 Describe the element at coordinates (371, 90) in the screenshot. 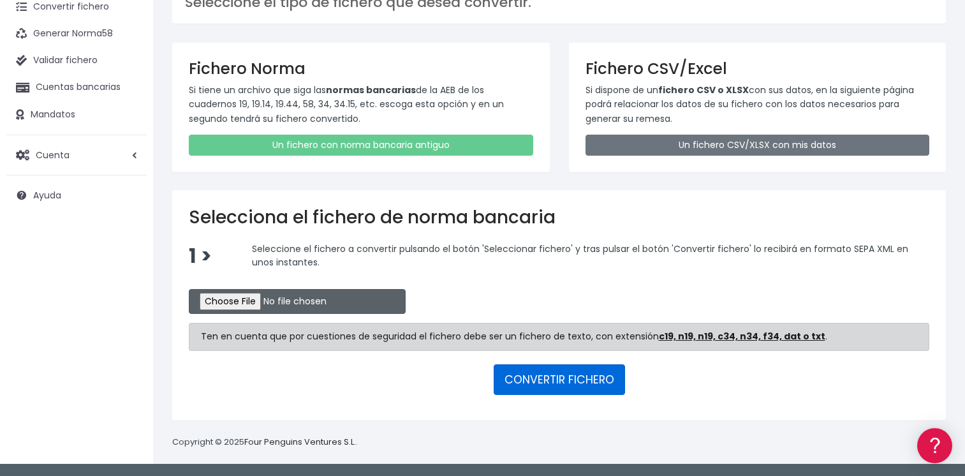

I see `strong: normas bancarias` at that location.